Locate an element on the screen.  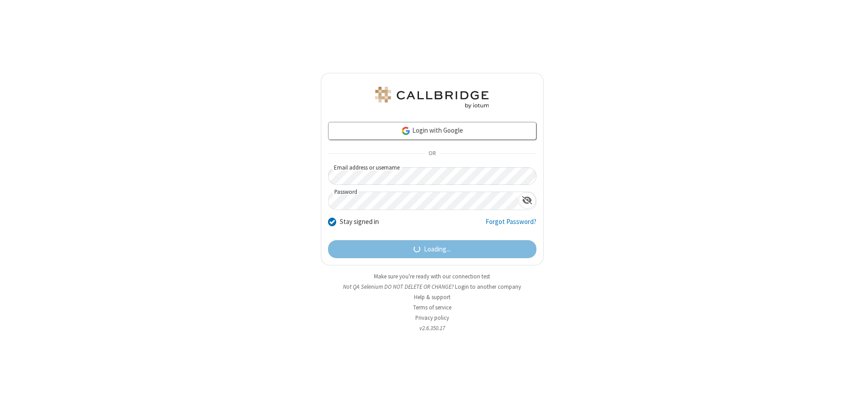
a: Make sure you're ready with our connection test is located at coordinates (432, 276).